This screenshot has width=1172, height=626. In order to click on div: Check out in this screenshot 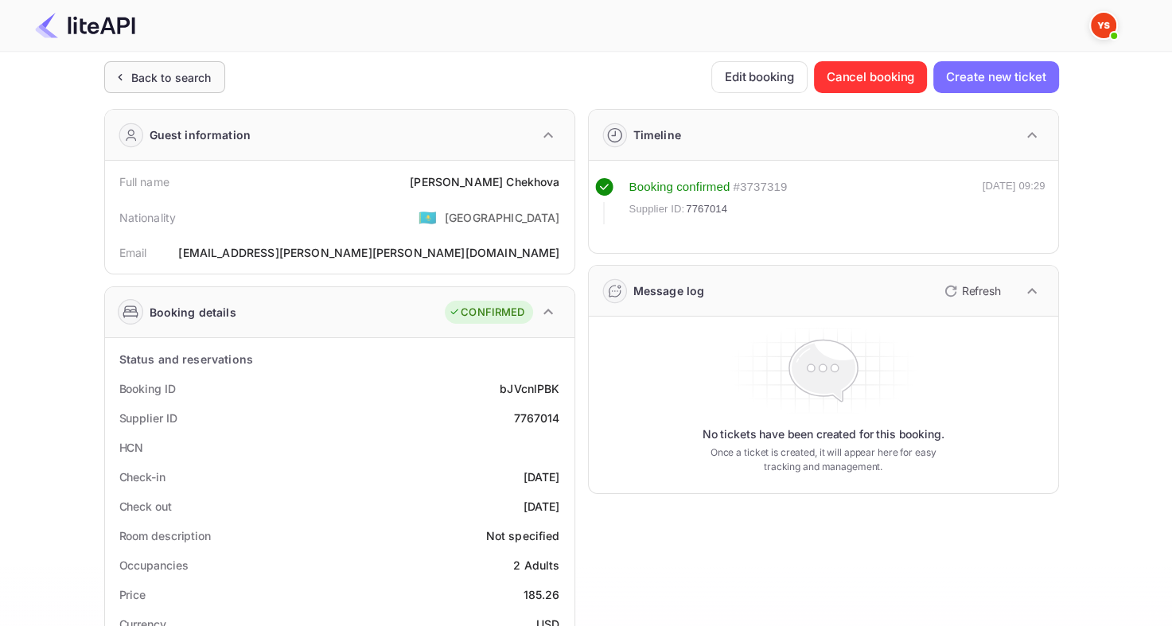, I will do `click(146, 506)`.